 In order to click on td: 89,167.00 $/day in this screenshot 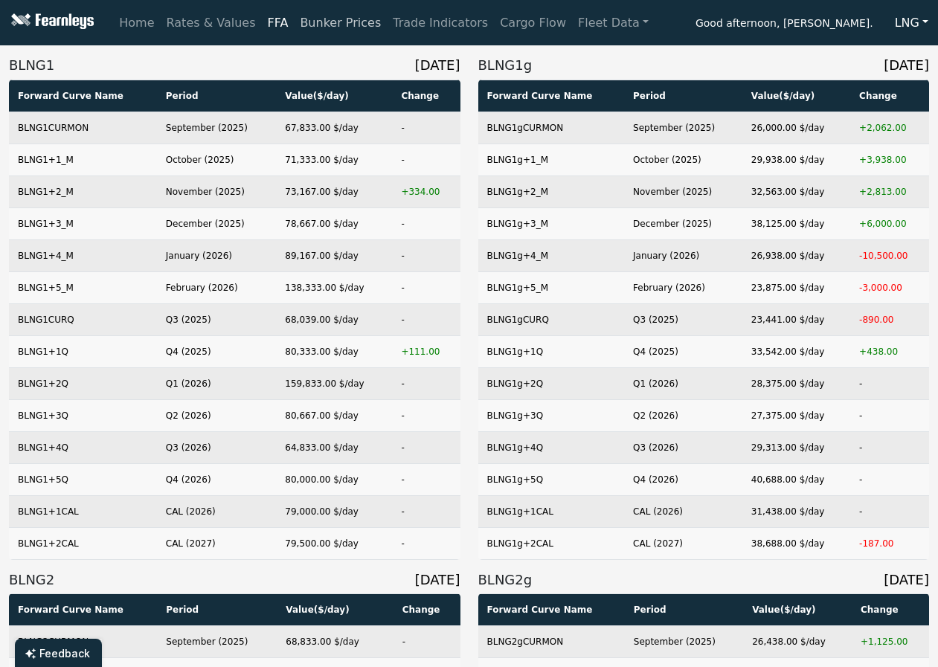, I will do `click(334, 255)`.